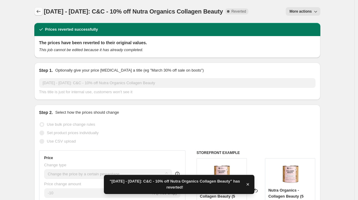 This screenshot has width=358, height=200. Describe the element at coordinates (55, 165) in the screenshot. I see `span: Change type` at that location.